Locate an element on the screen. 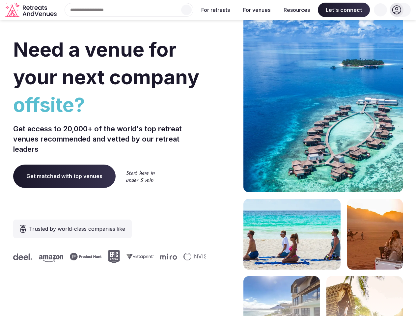 The height and width of the screenshot is (316, 416). span: offsite? is located at coordinates (109, 105).